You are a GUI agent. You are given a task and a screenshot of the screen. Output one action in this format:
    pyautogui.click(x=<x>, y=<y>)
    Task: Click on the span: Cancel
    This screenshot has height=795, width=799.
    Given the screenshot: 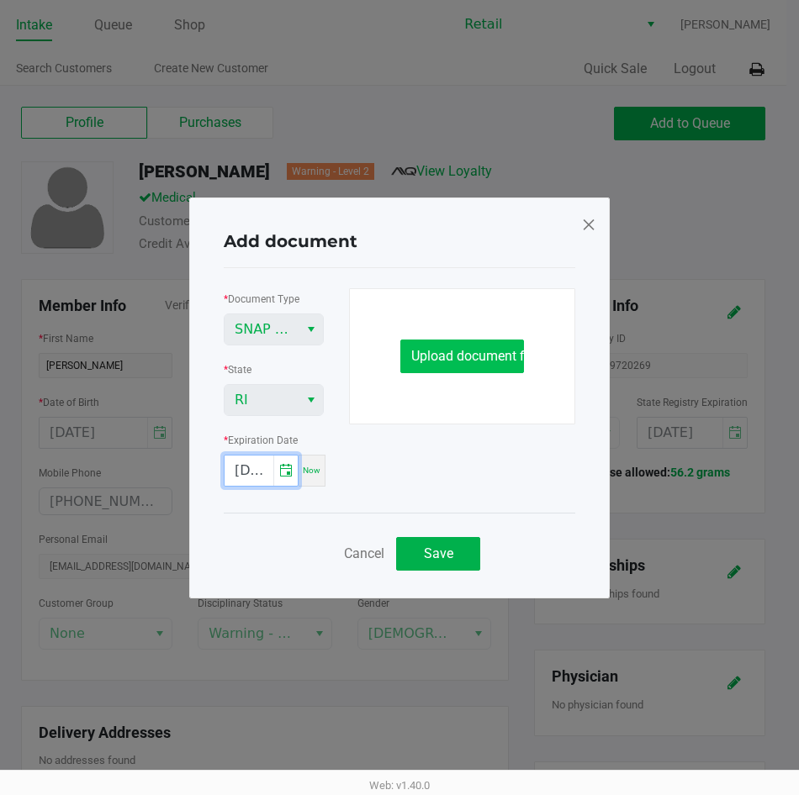 What is the action you would take?
    pyautogui.click(x=364, y=553)
    